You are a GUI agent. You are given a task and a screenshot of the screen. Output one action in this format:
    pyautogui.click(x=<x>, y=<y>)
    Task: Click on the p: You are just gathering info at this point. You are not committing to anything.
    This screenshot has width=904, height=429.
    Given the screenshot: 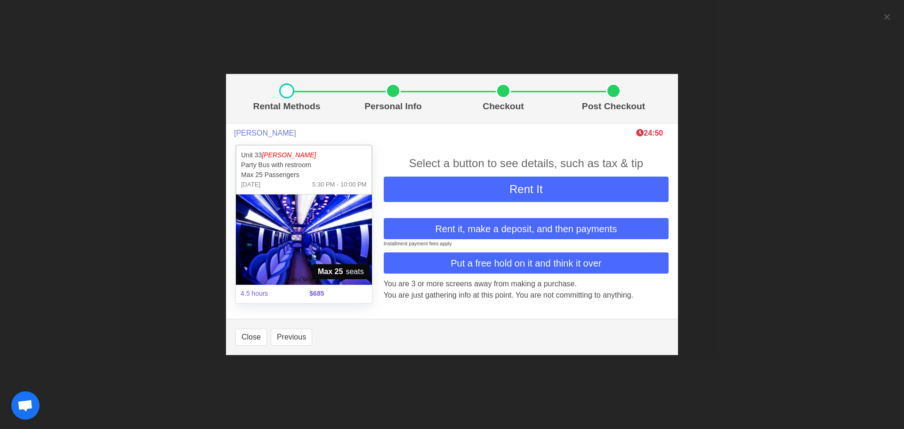 What is the action you would take?
    pyautogui.click(x=526, y=295)
    